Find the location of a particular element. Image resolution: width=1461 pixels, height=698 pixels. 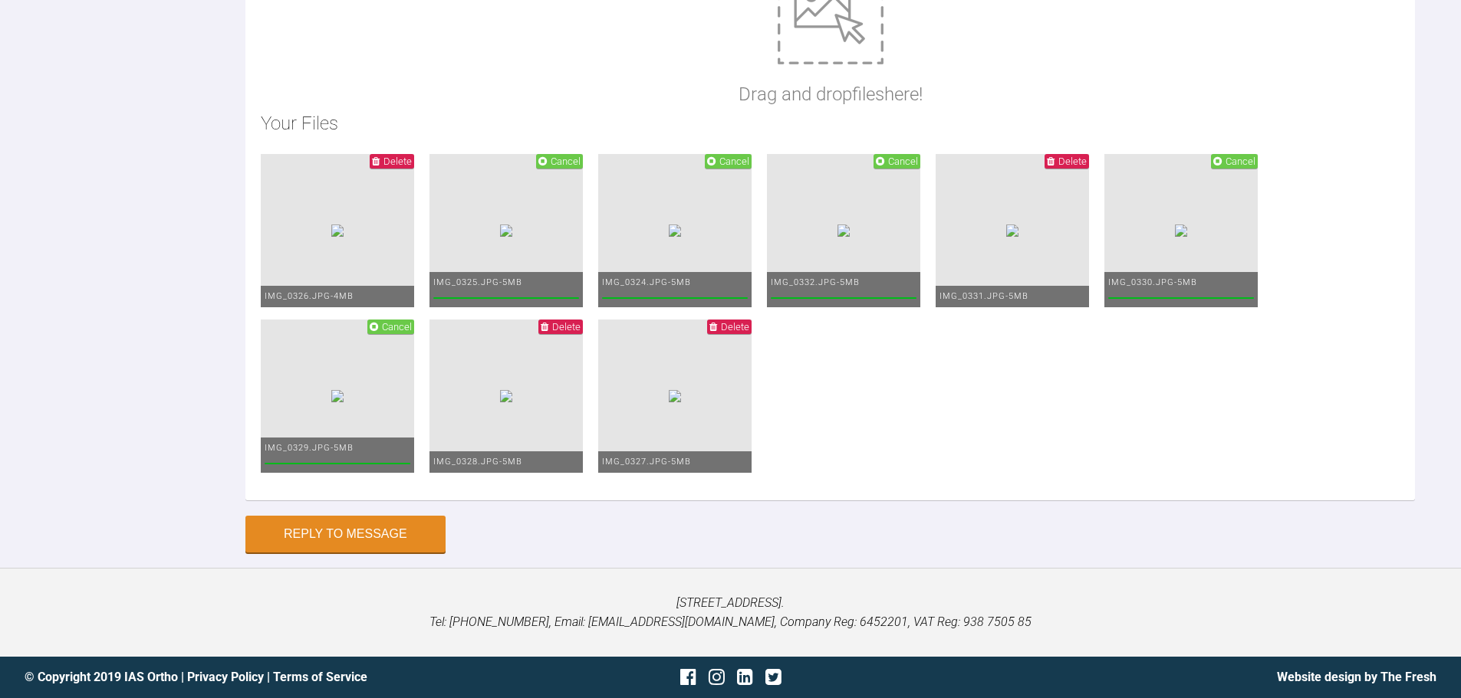

span: IMG_0327.JPG - 5MB is located at coordinates (646, 462).